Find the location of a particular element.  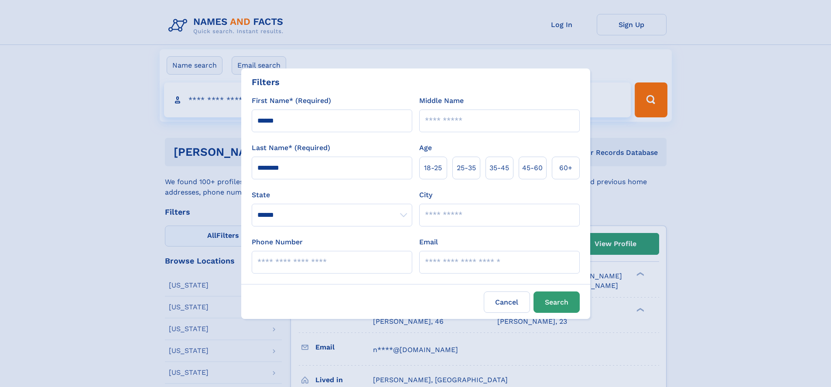

div: Filters is located at coordinates (266, 82).